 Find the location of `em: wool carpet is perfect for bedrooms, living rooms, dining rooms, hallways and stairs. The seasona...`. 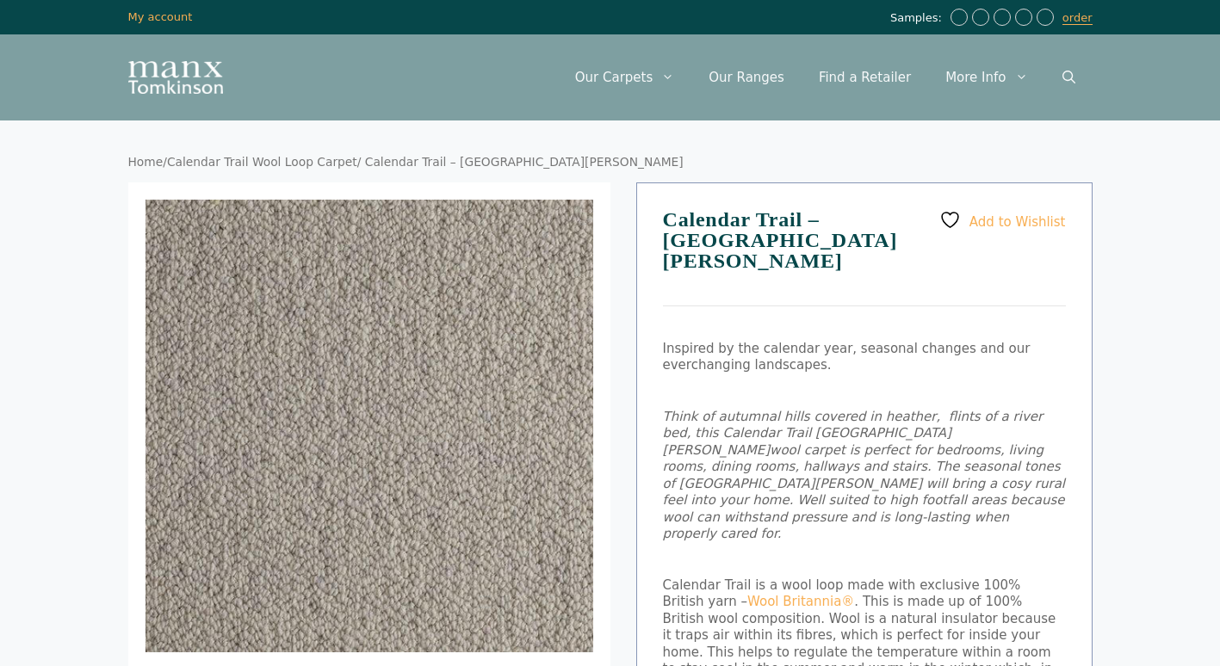

em: wool carpet is perfect for bedrooms, living rooms, dining rooms, hallways and stairs. The seasona... is located at coordinates (864, 493).